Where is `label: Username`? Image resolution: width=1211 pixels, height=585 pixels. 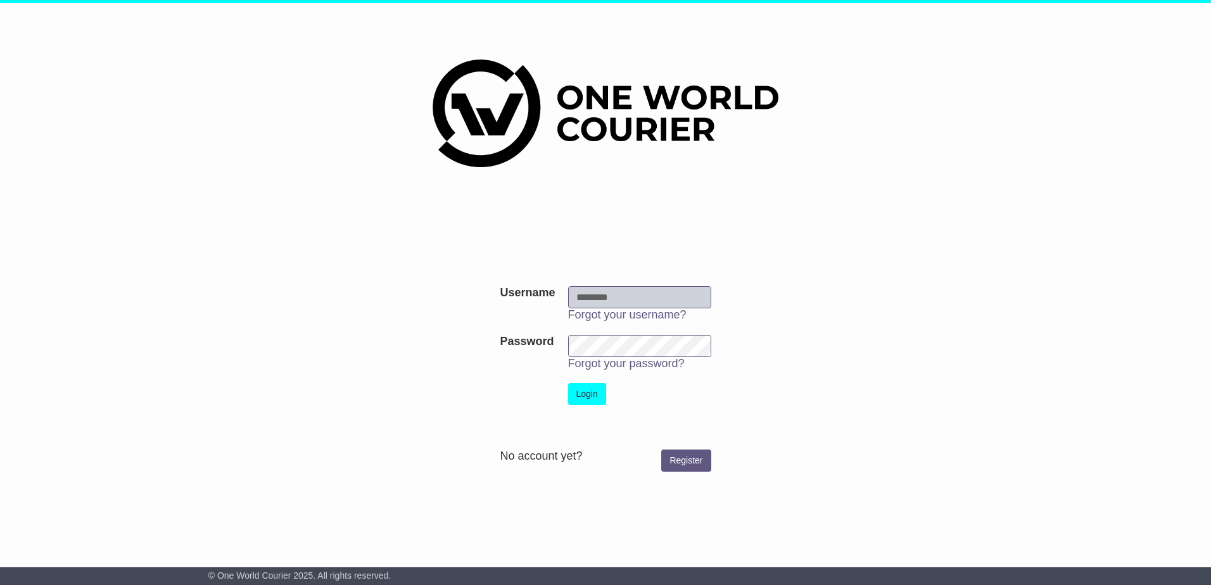 label: Username is located at coordinates (527, 293).